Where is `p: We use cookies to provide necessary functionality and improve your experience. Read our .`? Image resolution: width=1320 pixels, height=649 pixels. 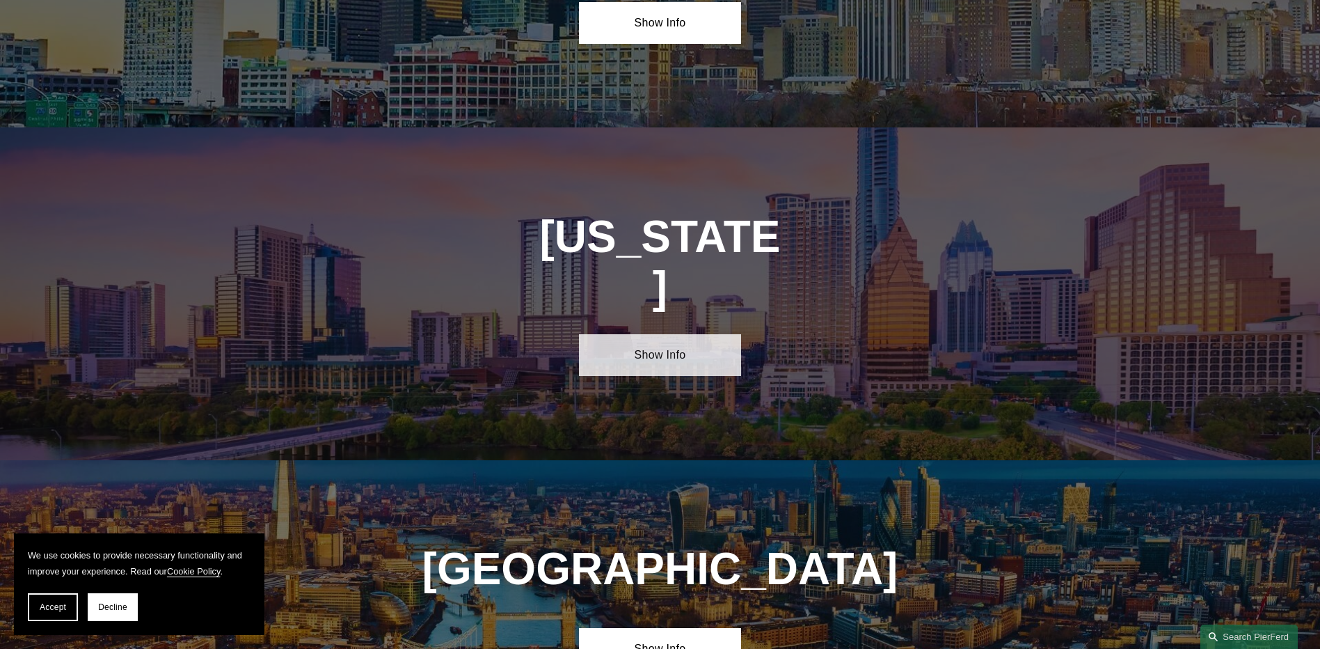
p: We use cookies to provide necessary functionality and improve your experience. Read our . is located at coordinates (139, 563).